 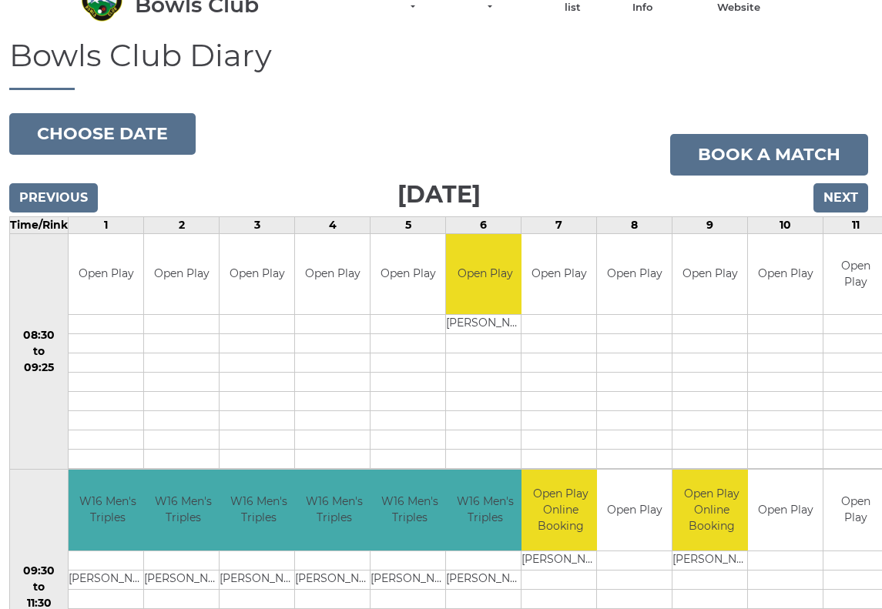 What do you see at coordinates (39, 351) in the screenshot?
I see `td: 08:30 to 09:25` at bounding box center [39, 351].